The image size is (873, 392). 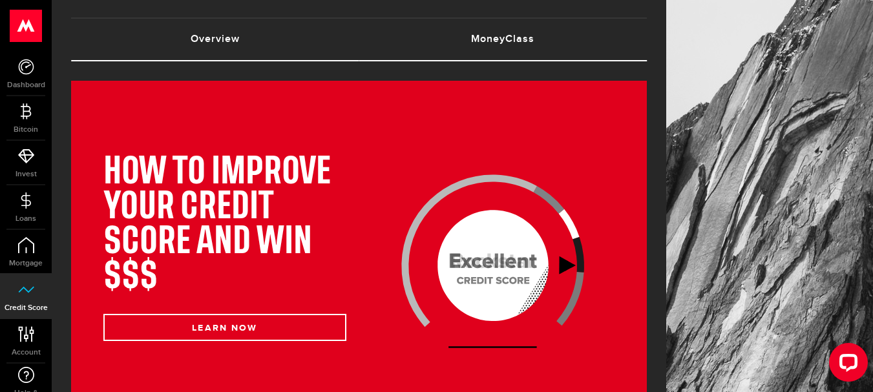 I want to click on a: MoneyClass, so click(x=503, y=39).